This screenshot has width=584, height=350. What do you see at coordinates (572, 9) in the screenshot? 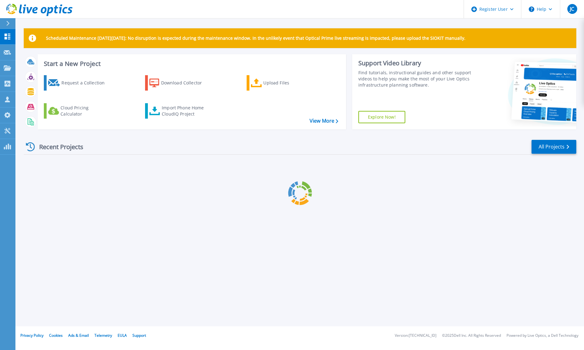
I see `span: JC` at bounding box center [572, 9].